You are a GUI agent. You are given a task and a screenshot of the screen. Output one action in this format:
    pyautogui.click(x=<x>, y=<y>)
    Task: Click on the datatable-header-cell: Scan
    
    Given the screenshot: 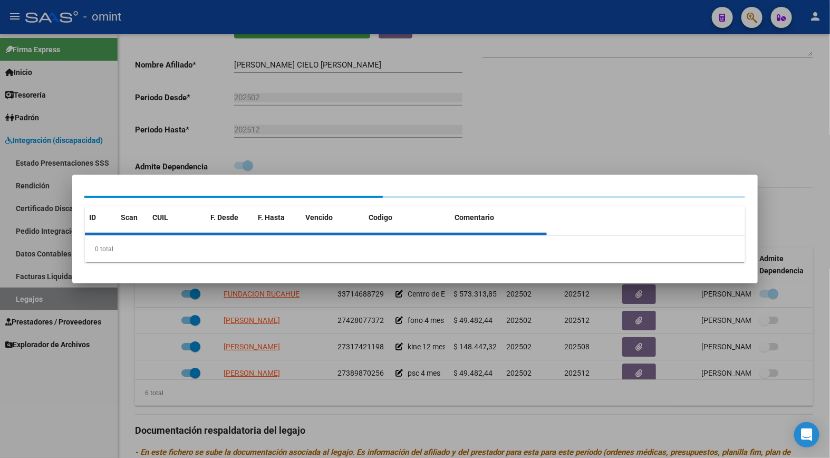 What is the action you would take?
    pyautogui.click(x=132, y=217)
    